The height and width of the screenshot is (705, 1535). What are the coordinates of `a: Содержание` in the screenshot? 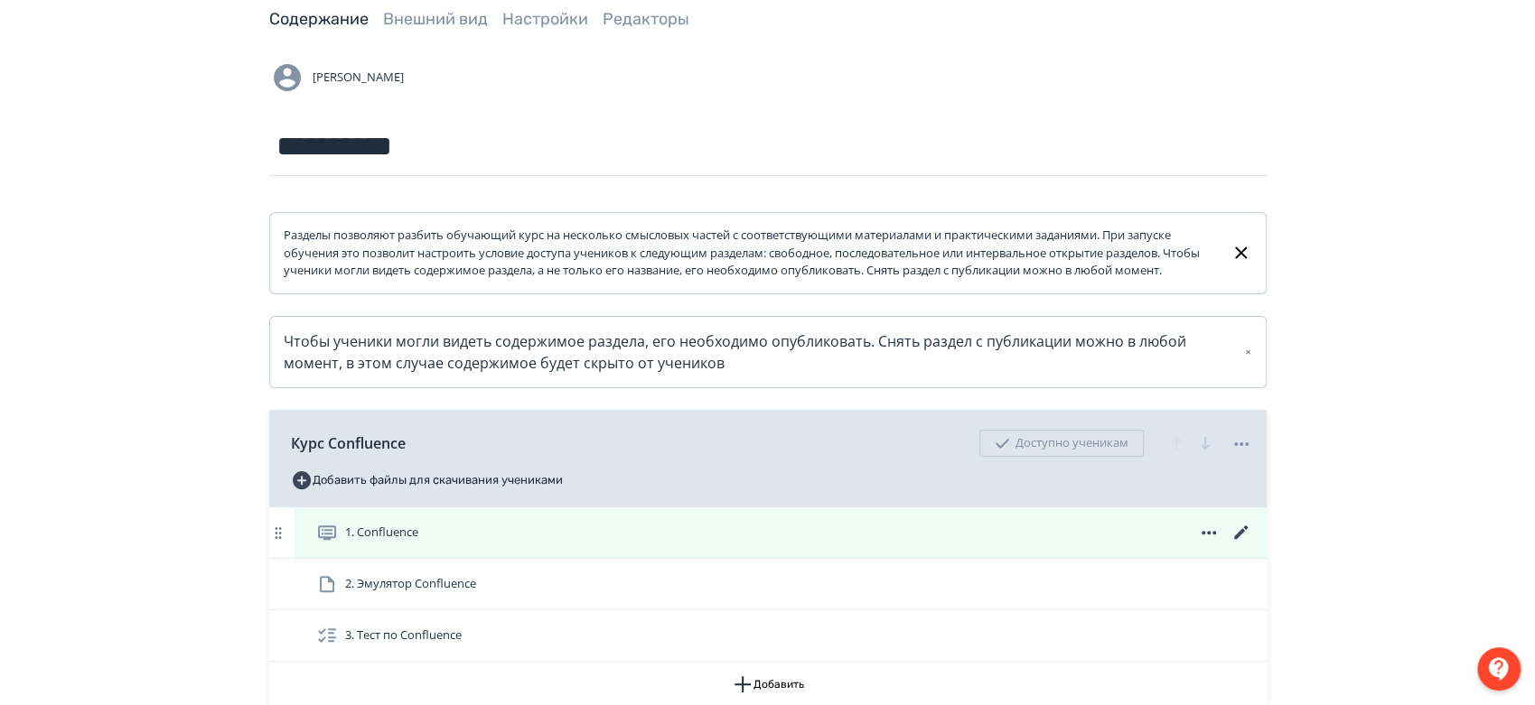 It's located at (319, 19).